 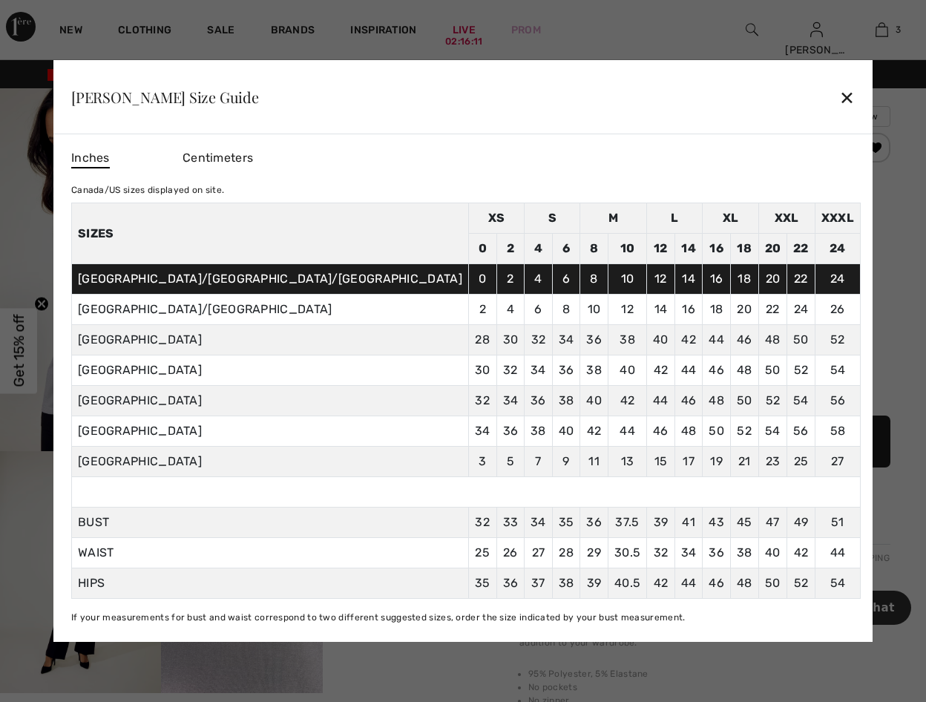 I want to click on span: 42, so click(x=661, y=583).